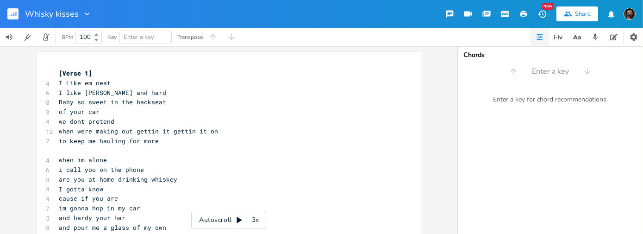 This screenshot has width=643, height=234. I want to click on span: we dont pretend, so click(87, 121).